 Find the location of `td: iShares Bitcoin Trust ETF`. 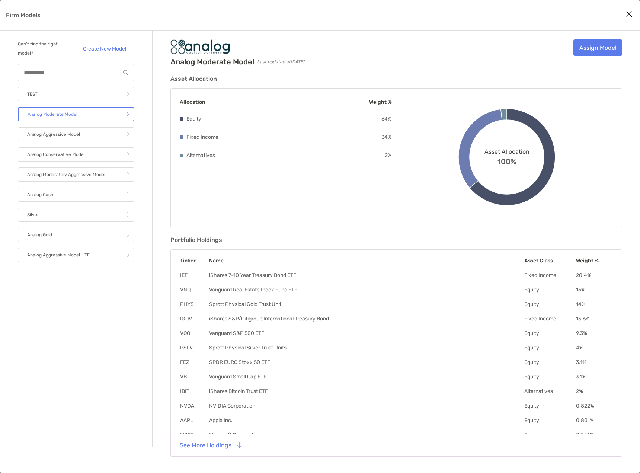

td: iShares Bitcoin Trust ETF is located at coordinates (366, 391).